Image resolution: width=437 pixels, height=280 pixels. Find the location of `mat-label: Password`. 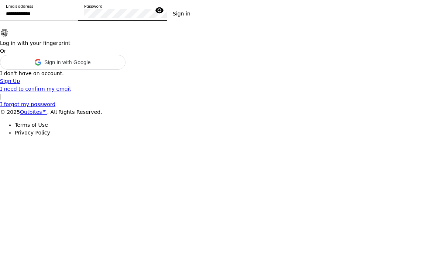

mat-label: Password is located at coordinates (93, 6).